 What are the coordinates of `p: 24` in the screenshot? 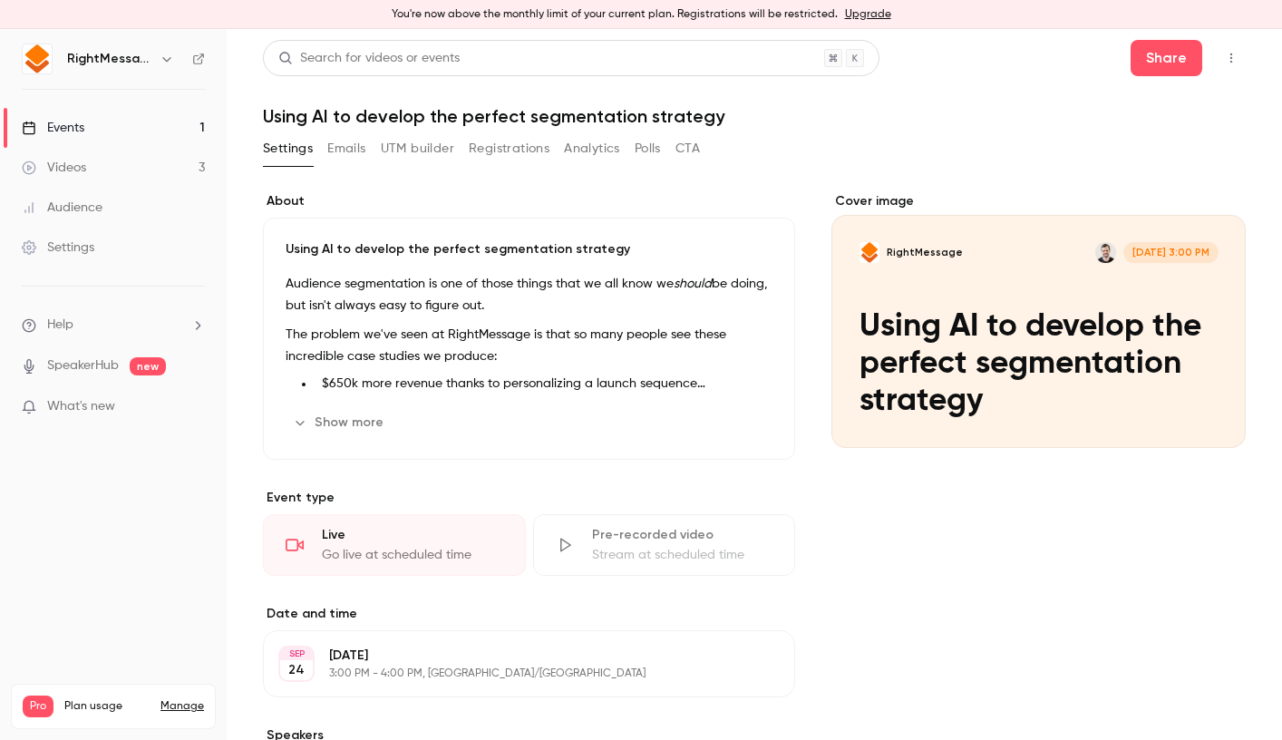 It's located at (296, 670).